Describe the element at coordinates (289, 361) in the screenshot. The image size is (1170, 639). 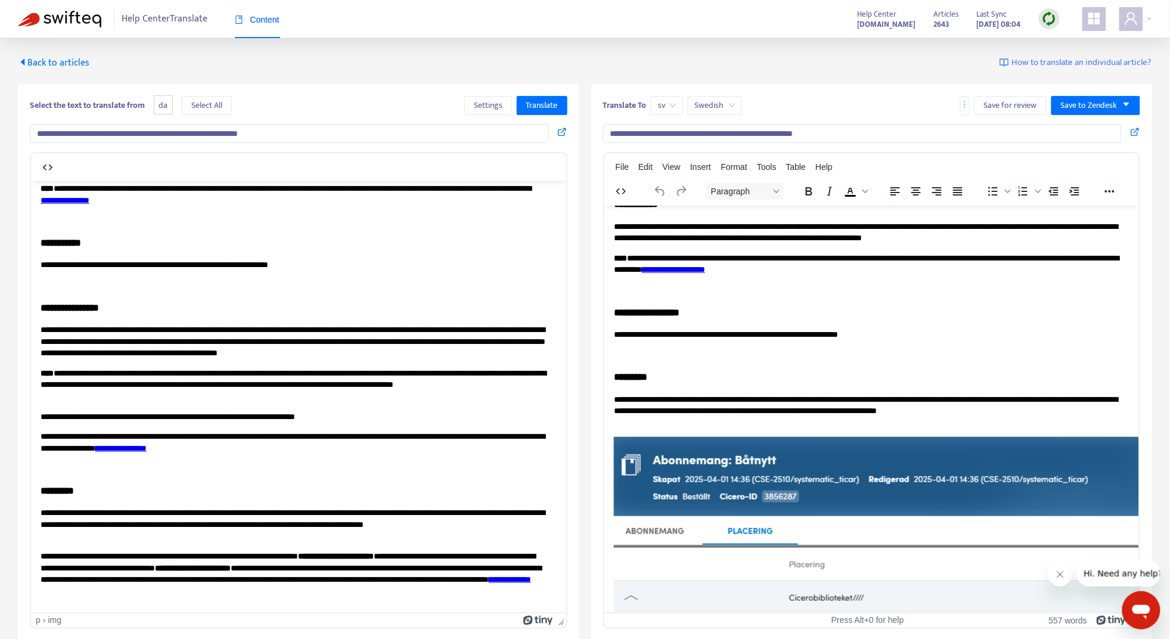
I see `img: 19324312885916` at that location.